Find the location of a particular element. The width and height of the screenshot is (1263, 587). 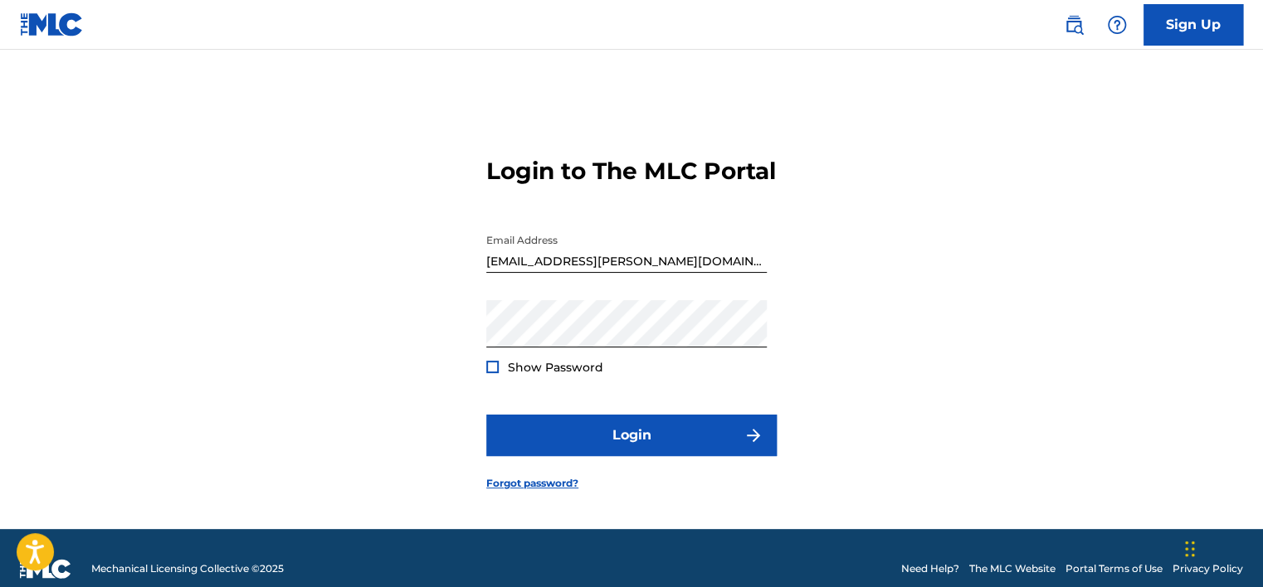

div: Drag is located at coordinates (1190, 549).